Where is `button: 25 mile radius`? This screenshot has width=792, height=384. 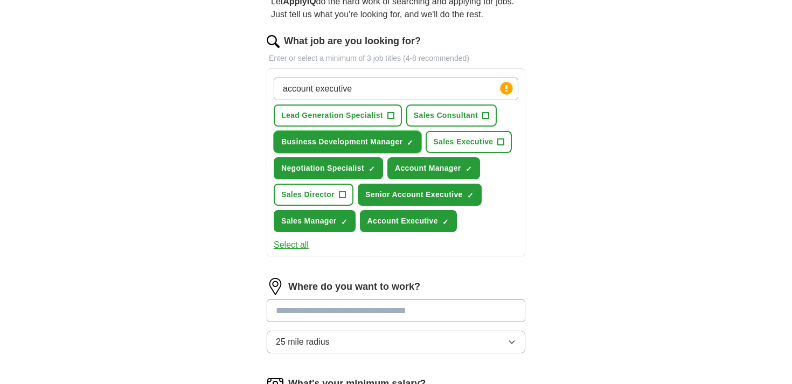 button: 25 mile radius is located at coordinates (396, 342).